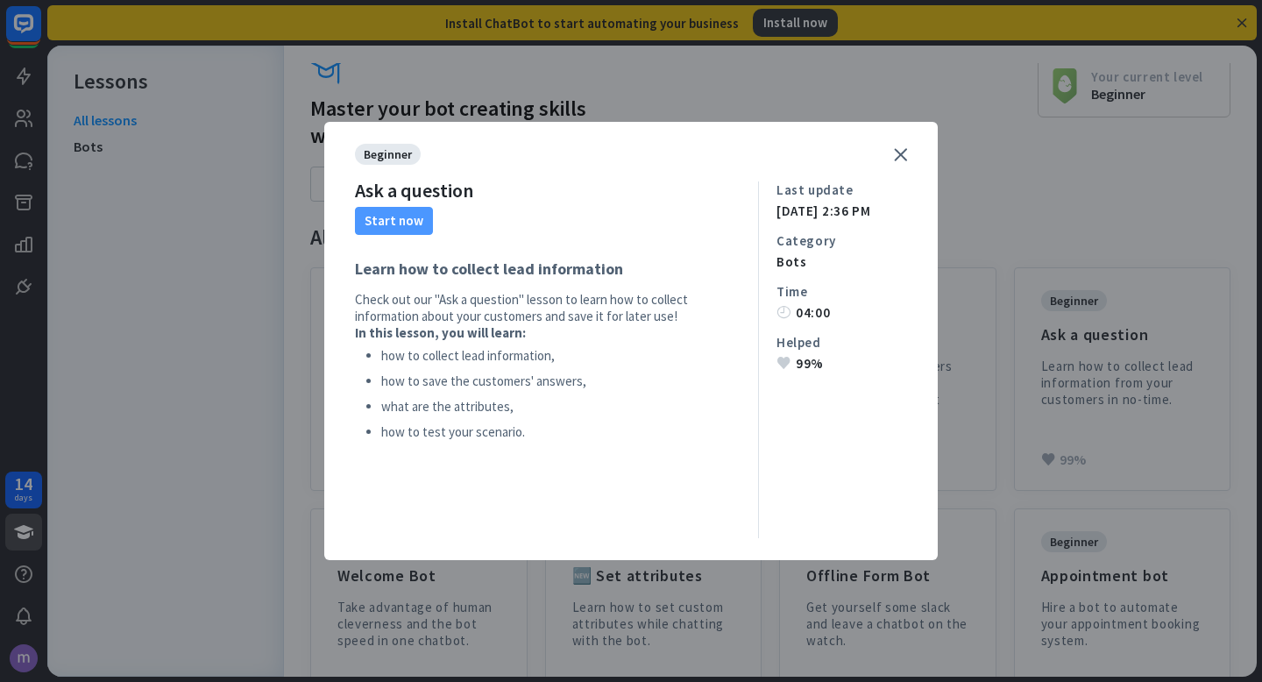  Describe the element at coordinates (841, 291) in the screenshot. I see `div: Time` at that location.